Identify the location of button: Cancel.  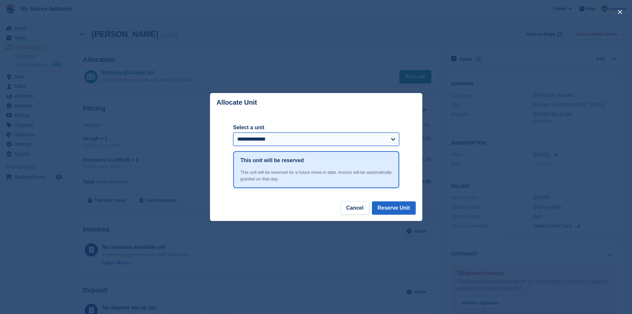
(355, 208).